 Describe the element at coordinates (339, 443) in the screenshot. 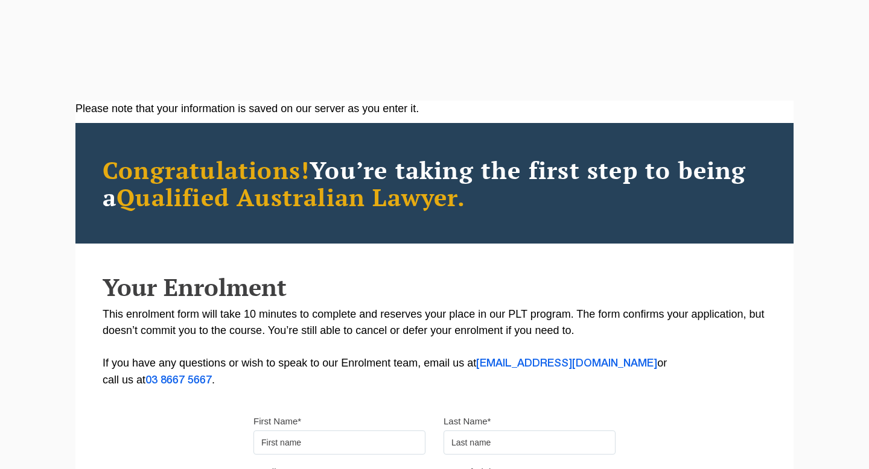

I see `input: First name` at that location.